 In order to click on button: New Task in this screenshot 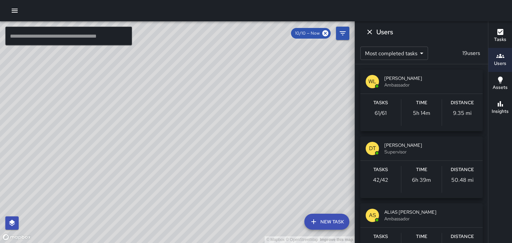, I will do `click(327, 222)`.